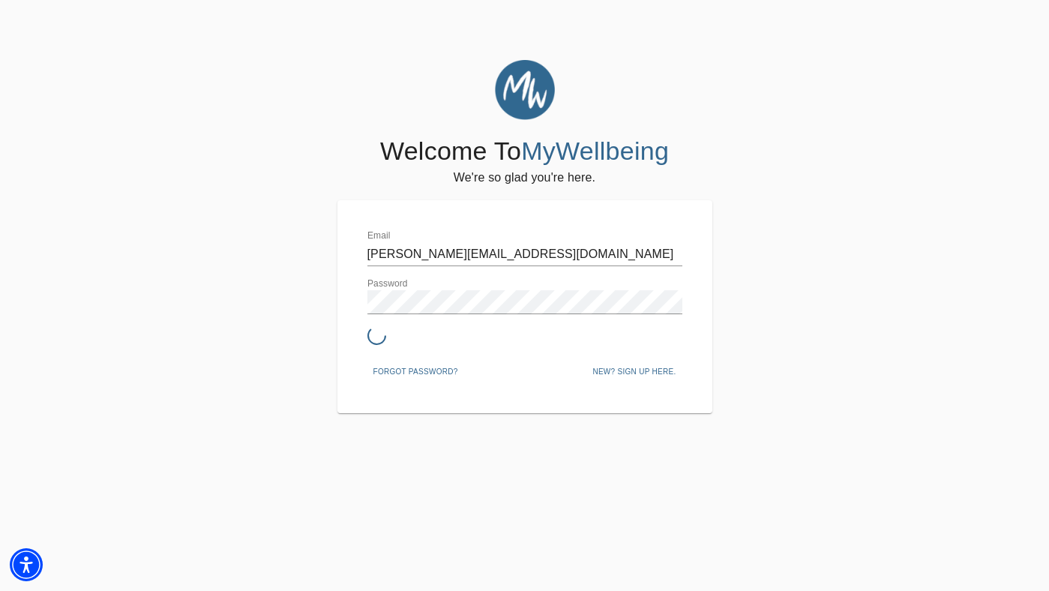 This screenshot has width=1049, height=591. Describe the element at coordinates (26, 565) in the screenshot. I see `div: Accessibility Menu` at that location.